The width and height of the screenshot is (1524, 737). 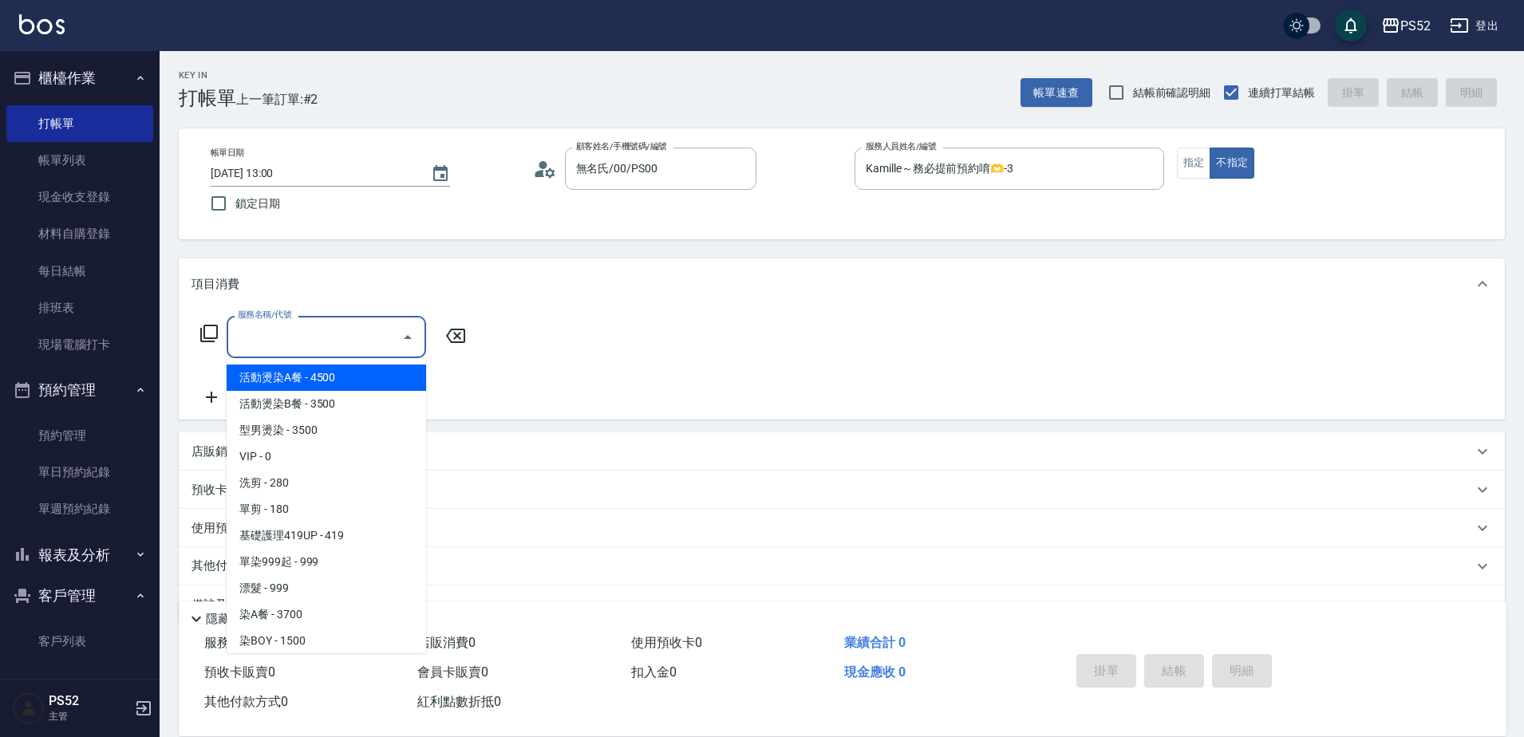 I want to click on p: 備註及來源, so click(x=221, y=605).